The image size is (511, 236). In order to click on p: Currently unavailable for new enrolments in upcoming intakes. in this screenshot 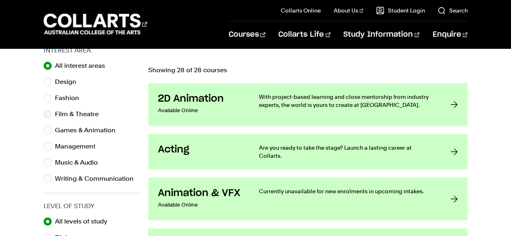, I will do `click(346, 191)`.